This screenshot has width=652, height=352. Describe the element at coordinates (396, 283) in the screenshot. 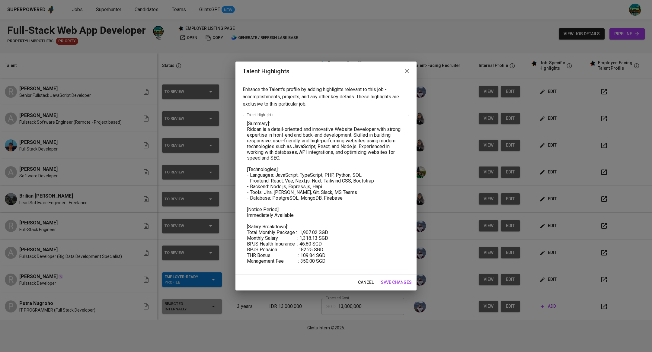

I see `button: save changes` at that location.